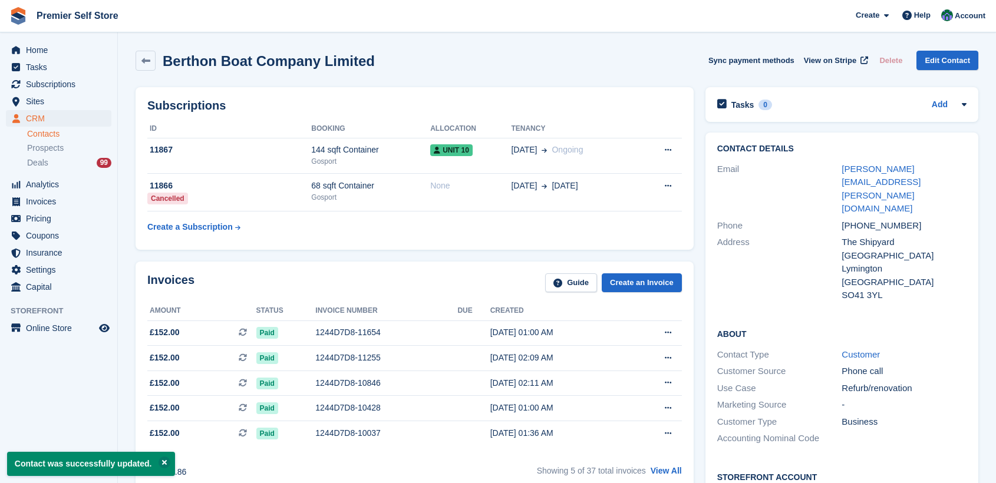 This screenshot has height=483, width=996. Describe the element at coordinates (473, 311) in the screenshot. I see `th: Due` at that location.